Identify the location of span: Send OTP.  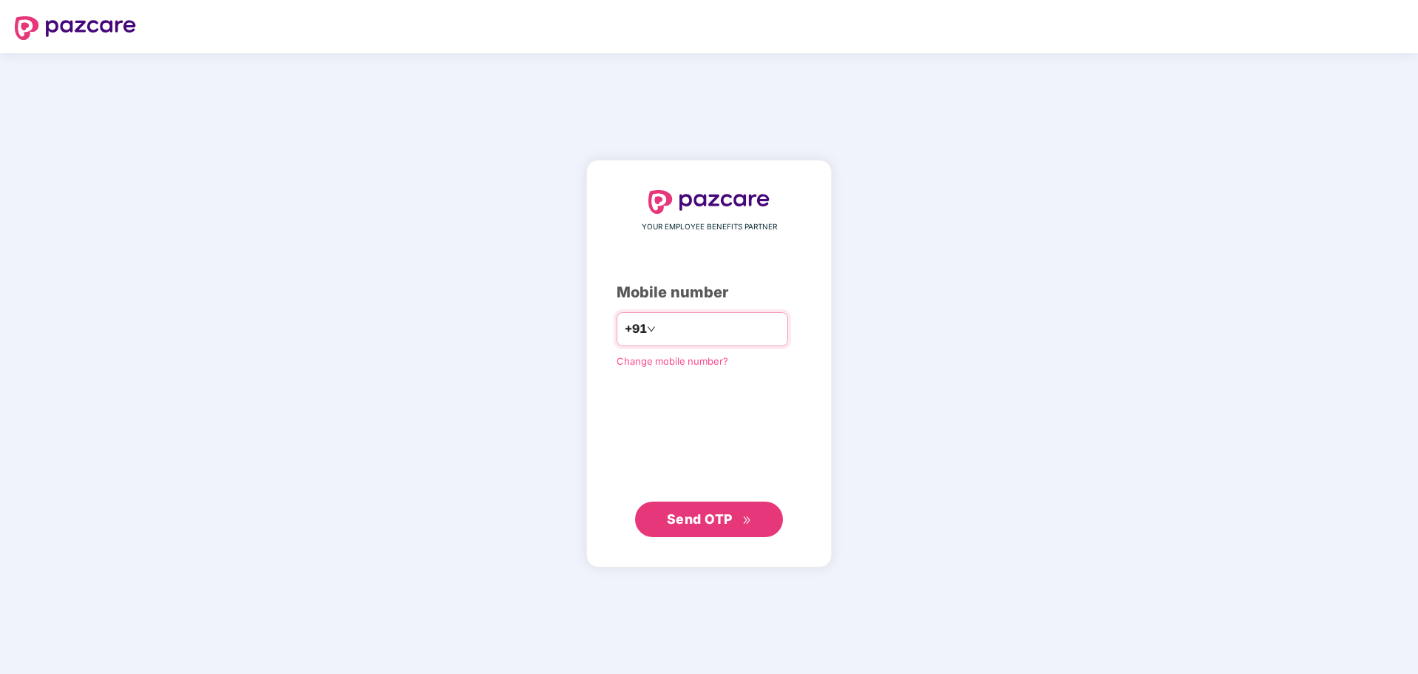
(699, 518).